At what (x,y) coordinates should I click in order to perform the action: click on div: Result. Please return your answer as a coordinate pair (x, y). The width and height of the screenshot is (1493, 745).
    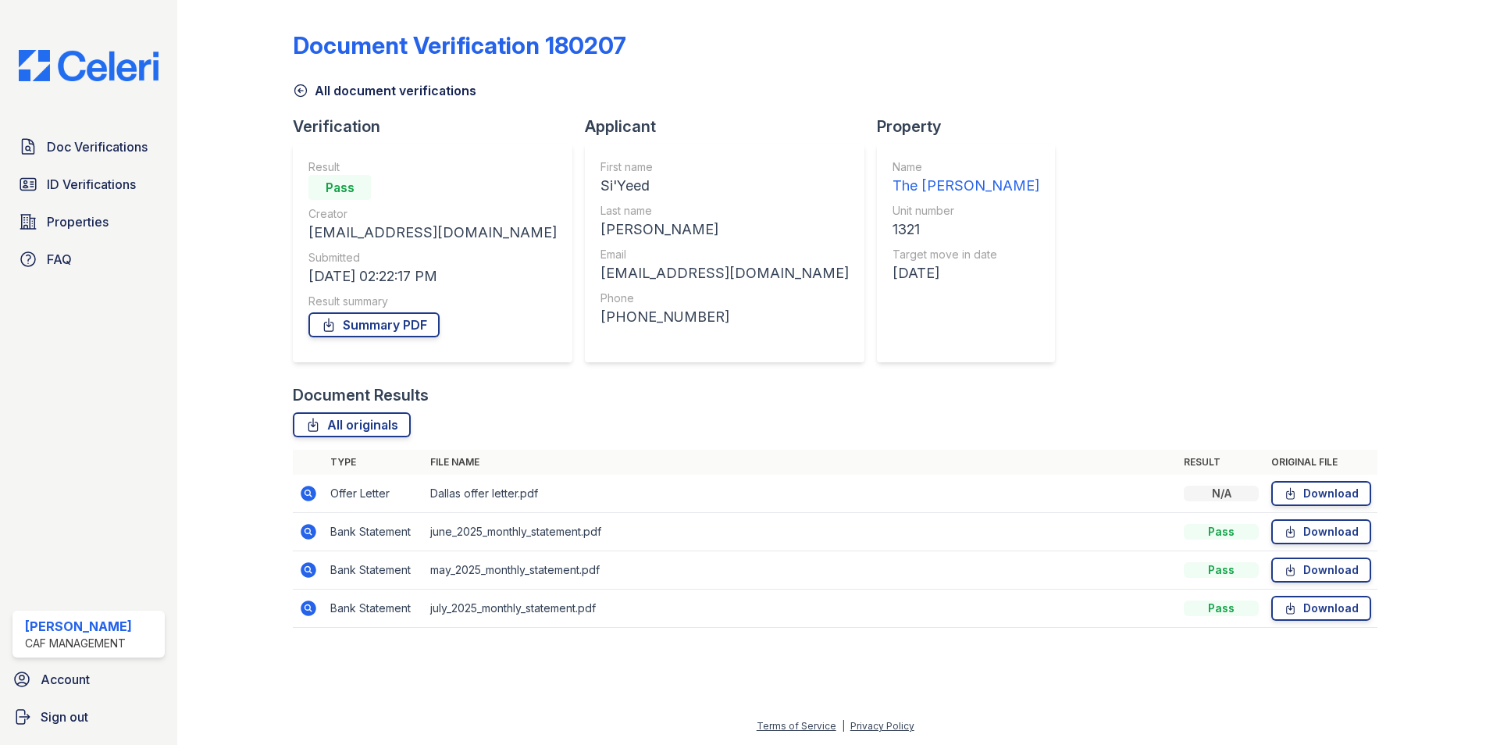
    Looking at the image, I should click on (432, 167).